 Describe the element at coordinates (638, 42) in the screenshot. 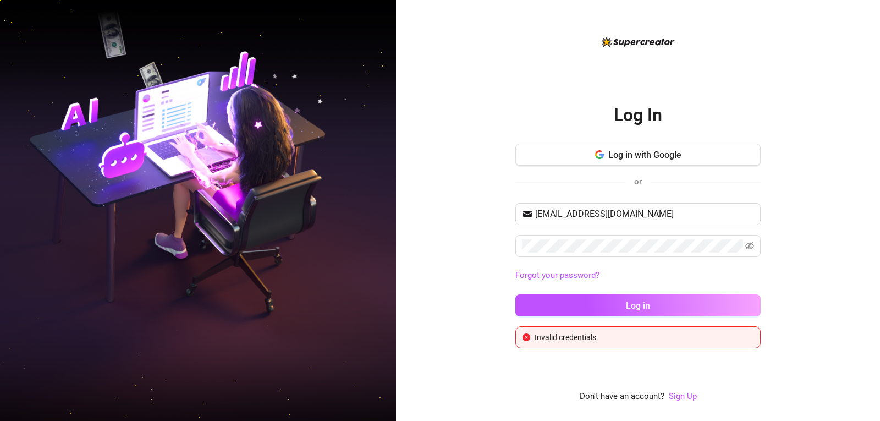

I see `img: logo-BBDzfeDw.svg` at that location.